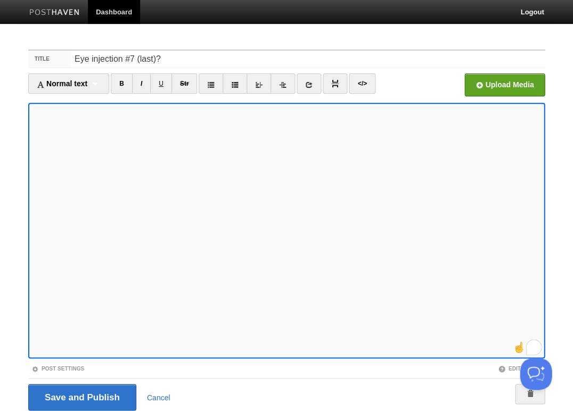 This screenshot has height=411, width=573. Describe the element at coordinates (161, 84) in the screenshot. I see `a: U` at that location.